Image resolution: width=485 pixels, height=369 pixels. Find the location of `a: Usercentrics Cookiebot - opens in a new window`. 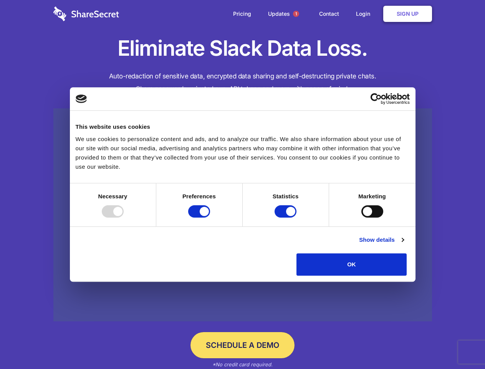

a: Usercentrics Cookiebot - opens in a new window is located at coordinates (376, 99).